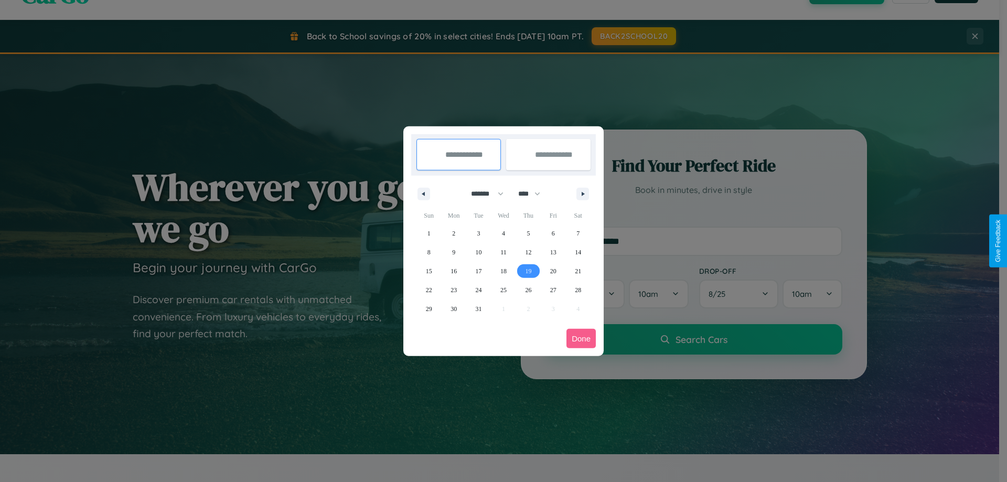  I want to click on button: 9, so click(453, 252).